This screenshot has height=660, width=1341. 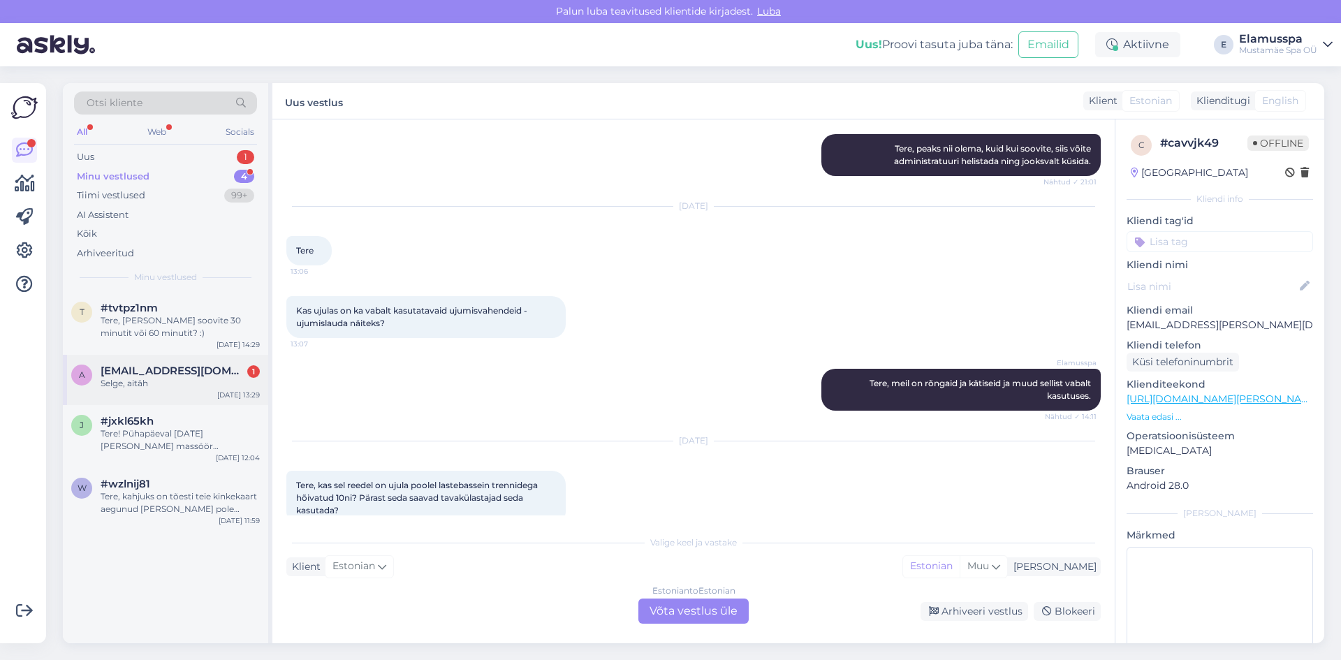 What do you see at coordinates (1204, 143) in the screenshot?
I see `div: # cavvjk49` at bounding box center [1204, 143].